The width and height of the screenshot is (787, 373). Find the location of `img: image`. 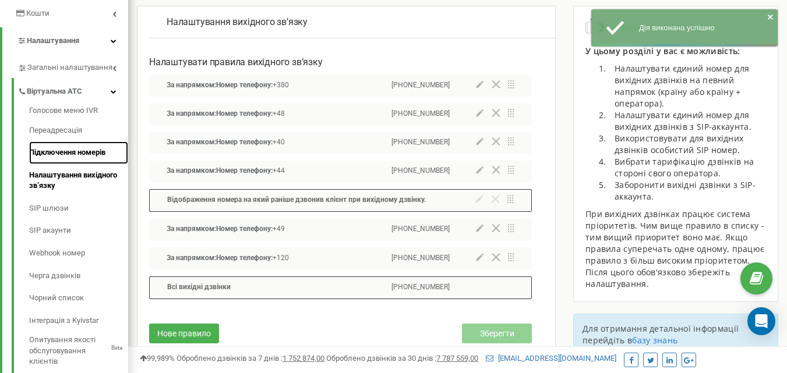

img: image is located at coordinates (644, 26).